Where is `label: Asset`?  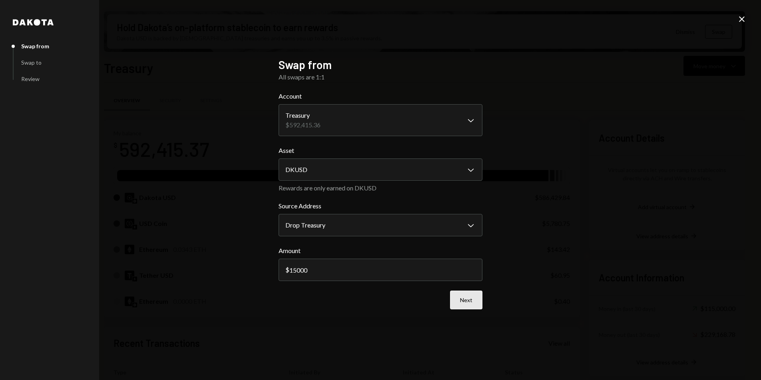
label: Asset is located at coordinates (380, 151).